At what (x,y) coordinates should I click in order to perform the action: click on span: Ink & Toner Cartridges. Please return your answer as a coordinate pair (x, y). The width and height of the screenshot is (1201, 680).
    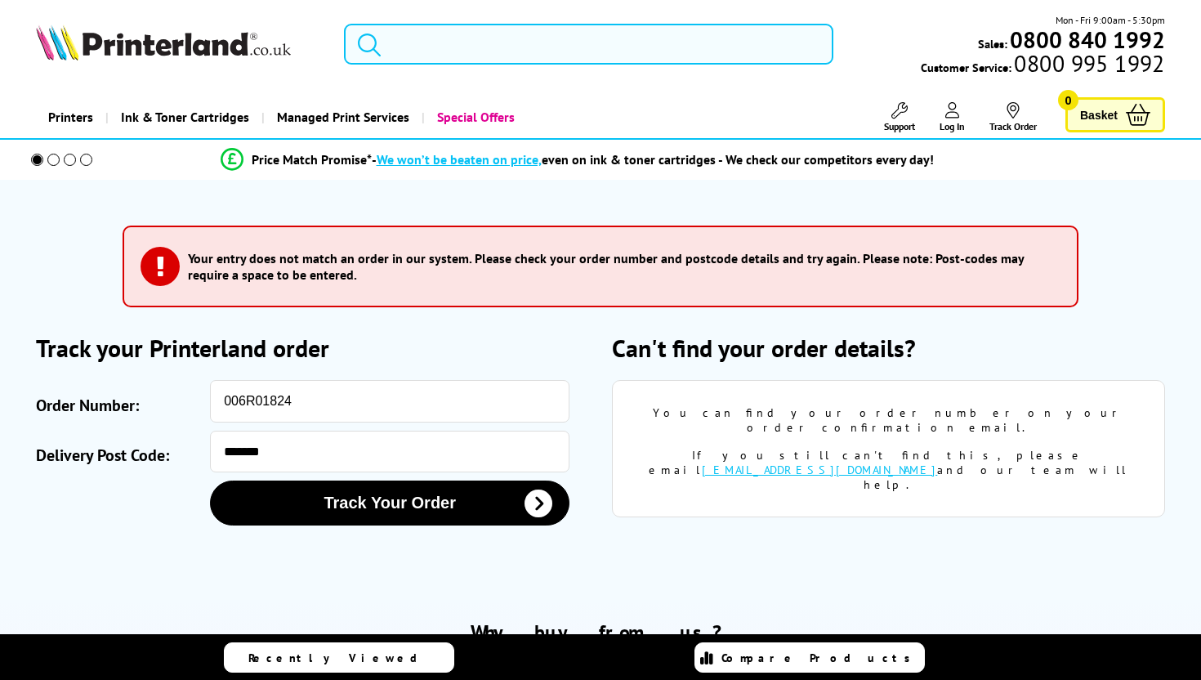
    Looking at the image, I should click on (185, 117).